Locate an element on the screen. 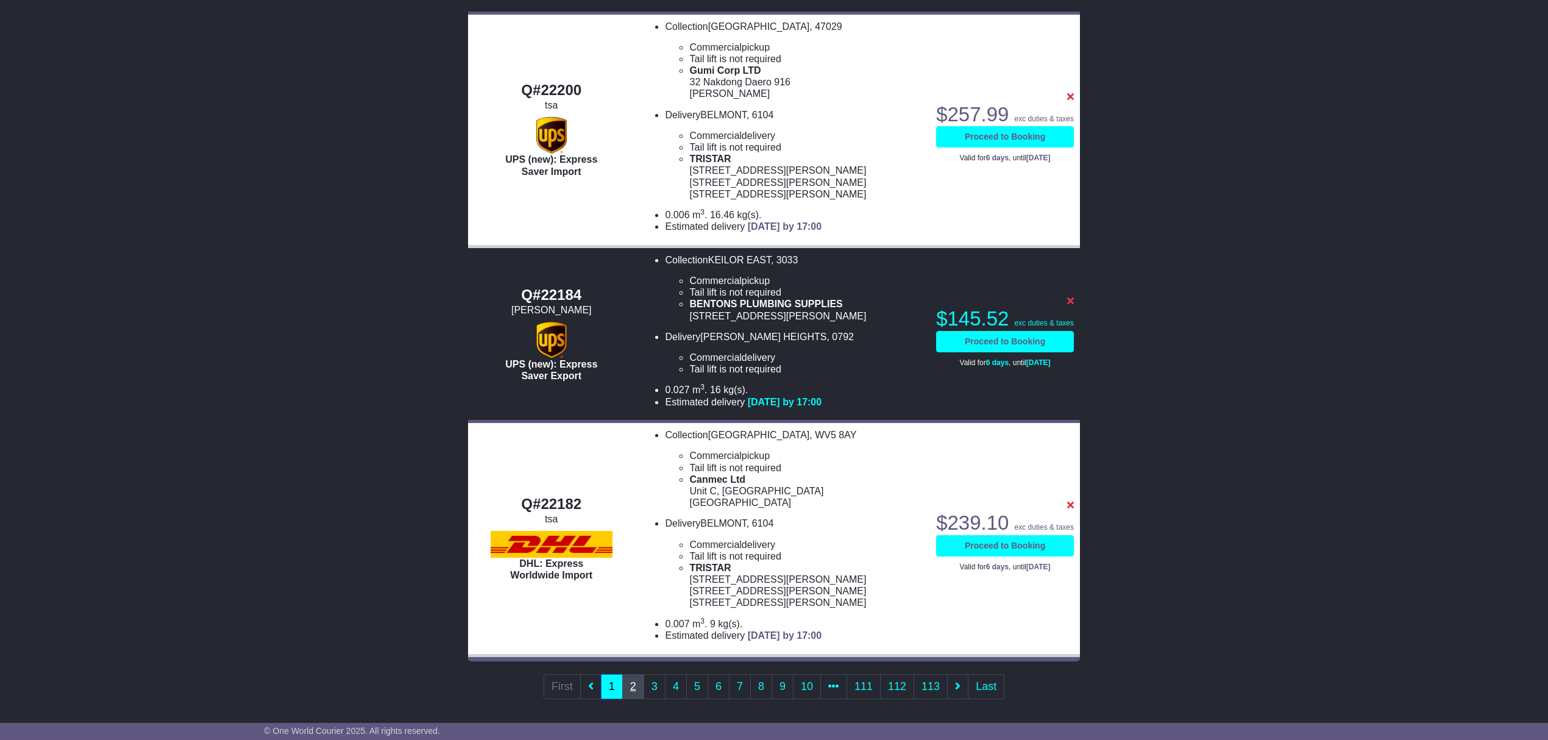 The height and width of the screenshot is (740, 1548). span: 0.027 is located at coordinates (677, 389).